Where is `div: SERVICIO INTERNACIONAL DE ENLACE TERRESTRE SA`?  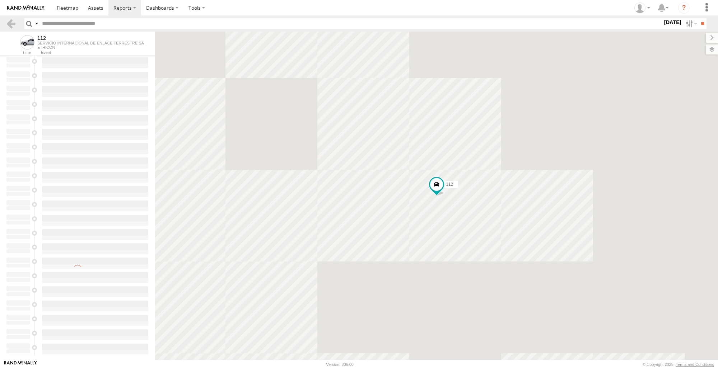 div: SERVICIO INTERNACIONAL DE ENLACE TERRESTRE SA is located at coordinates (90, 43).